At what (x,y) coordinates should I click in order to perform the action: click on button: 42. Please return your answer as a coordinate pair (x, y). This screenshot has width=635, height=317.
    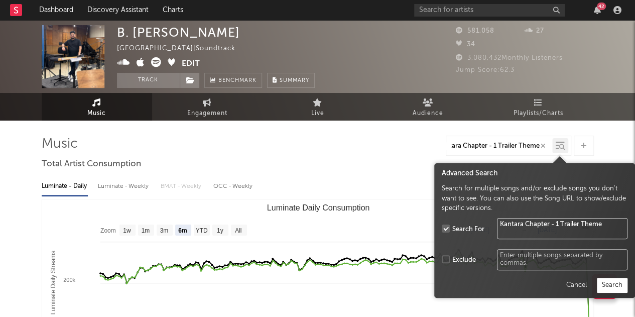
    Looking at the image, I should click on (597, 10).